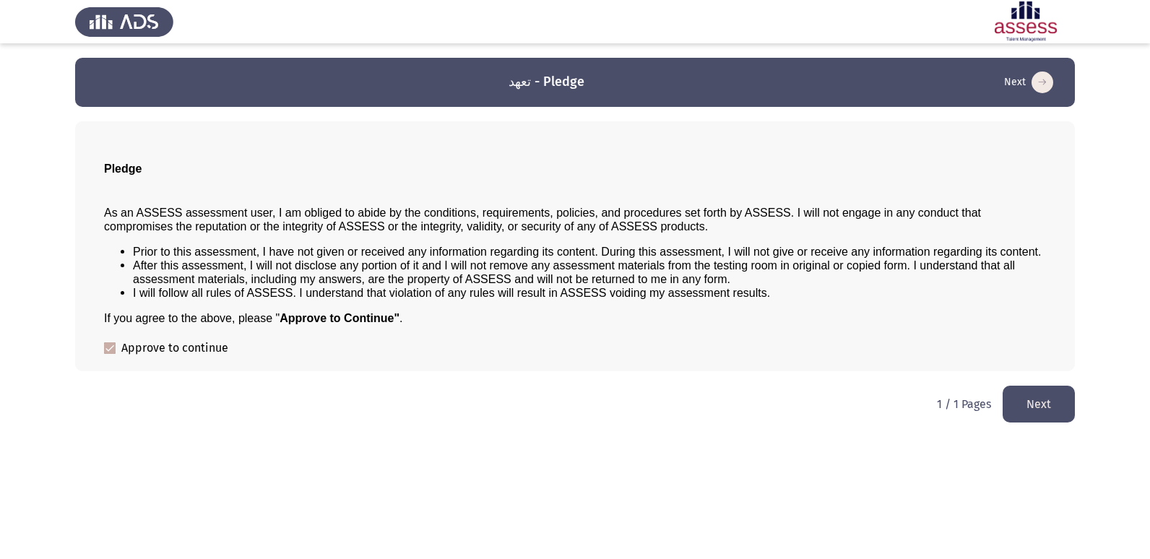 Image resolution: width=1150 pixels, height=559 pixels. What do you see at coordinates (452, 293) in the screenshot?
I see `span: I will follow all rules of ASSESS. I understand that violation of any rules will result in ASSESS...` at bounding box center [452, 293].